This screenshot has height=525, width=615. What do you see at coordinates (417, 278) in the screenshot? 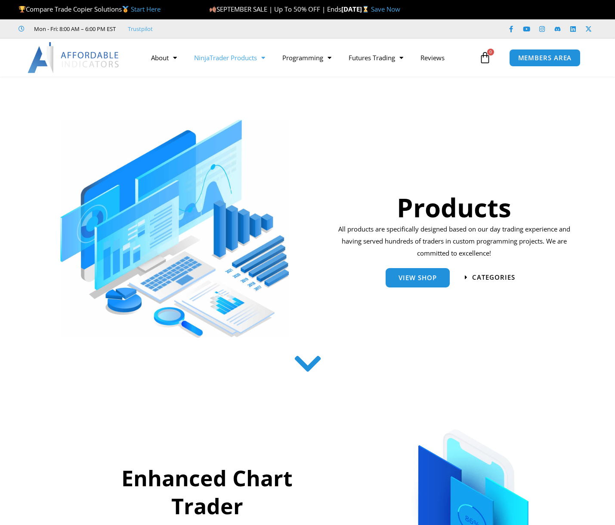
I see `span: View Shop` at bounding box center [417, 278].